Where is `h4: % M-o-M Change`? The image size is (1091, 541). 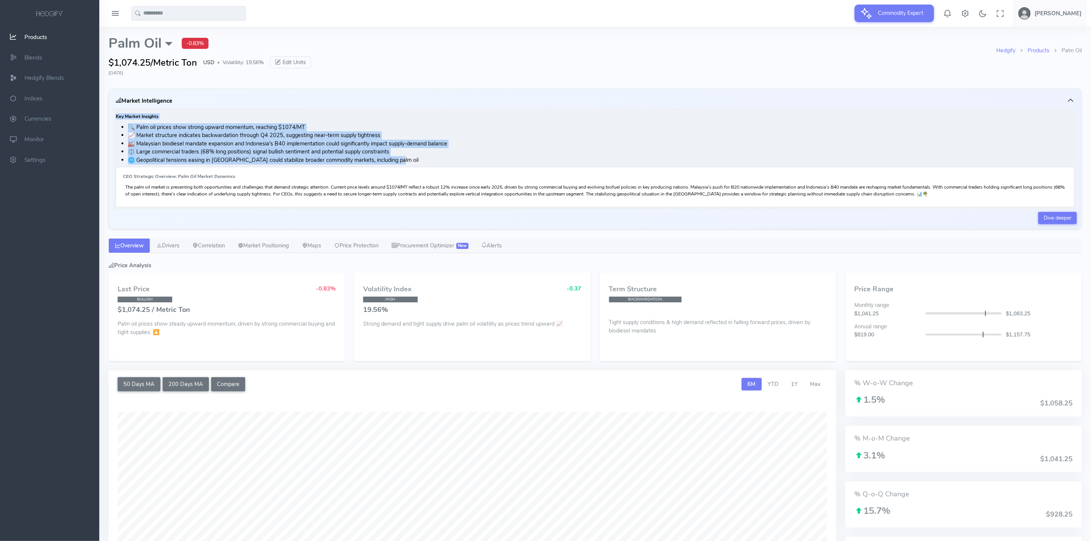 h4: % M-o-M Change is located at coordinates (964, 439).